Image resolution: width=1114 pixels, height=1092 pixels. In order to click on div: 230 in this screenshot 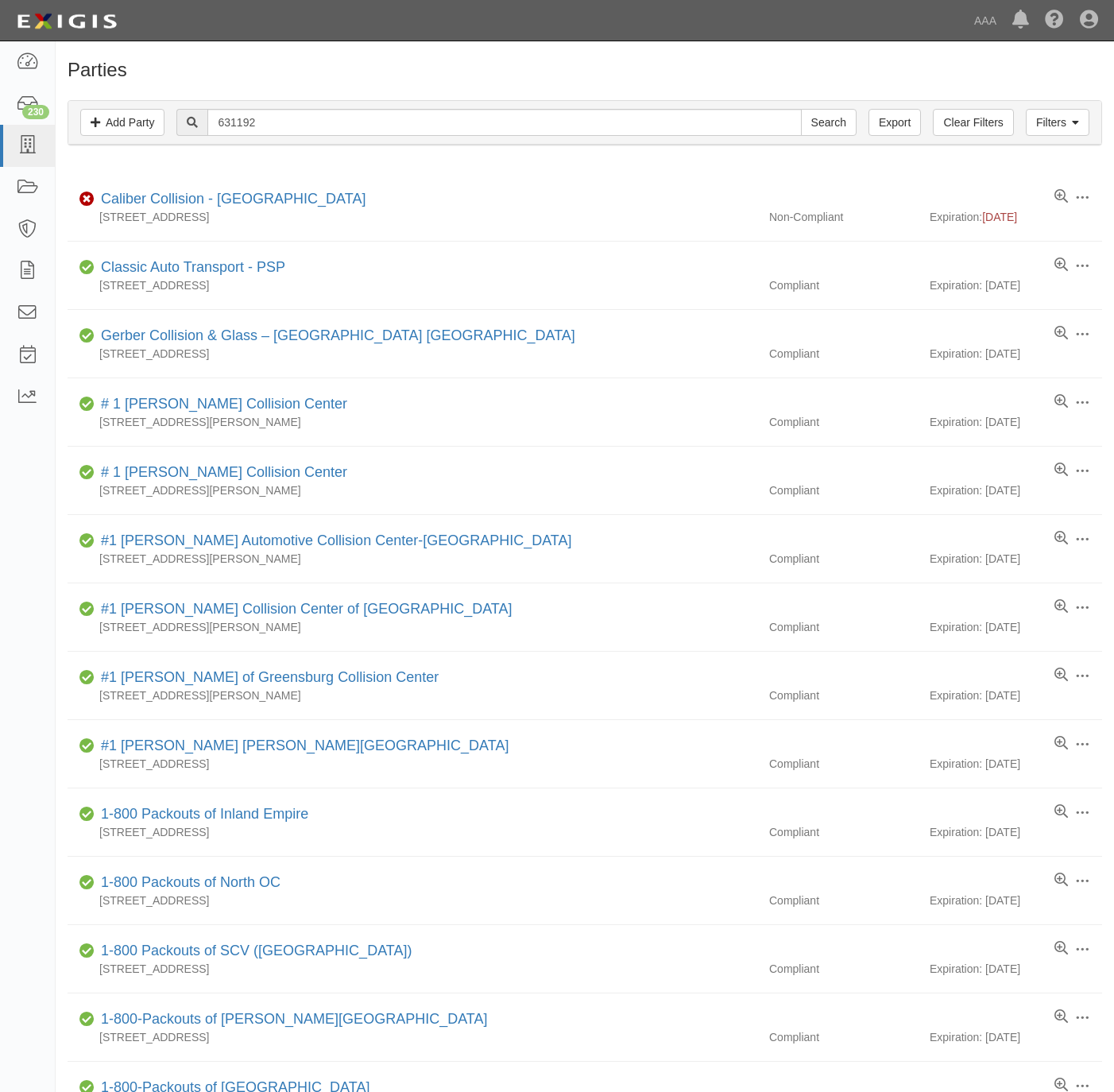, I will do `click(36, 112)`.